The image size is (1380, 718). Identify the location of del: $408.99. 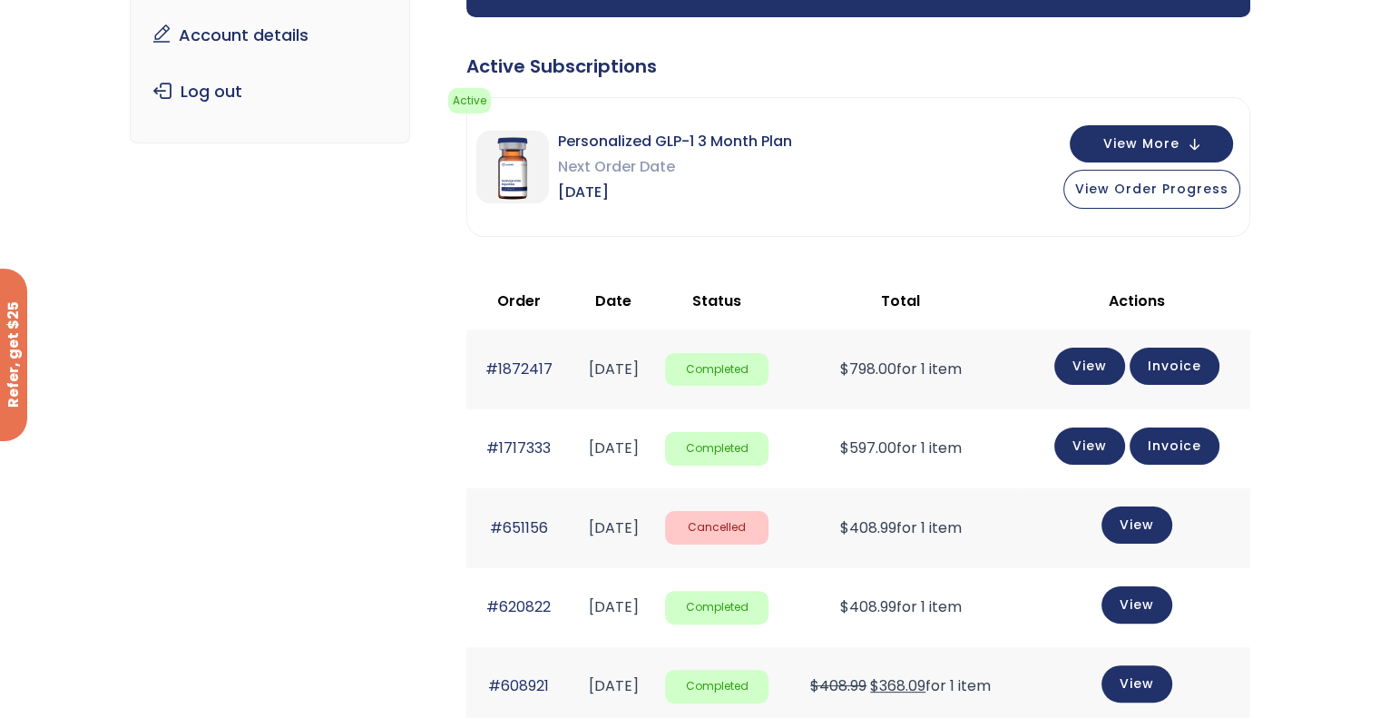
(838, 685).